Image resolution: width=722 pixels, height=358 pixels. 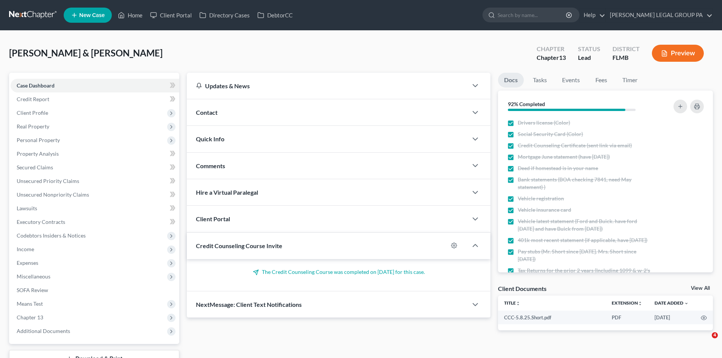 What do you see at coordinates (32, 113) in the screenshot?
I see `span: Client Profile` at bounding box center [32, 113].